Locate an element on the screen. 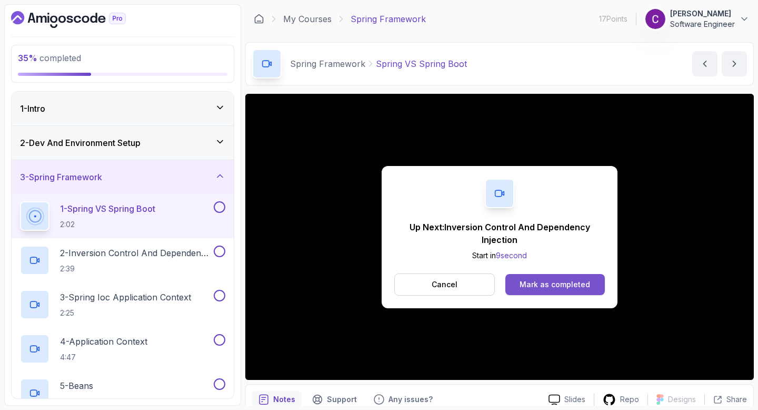  p: 2:02 is located at coordinates (107, 224).